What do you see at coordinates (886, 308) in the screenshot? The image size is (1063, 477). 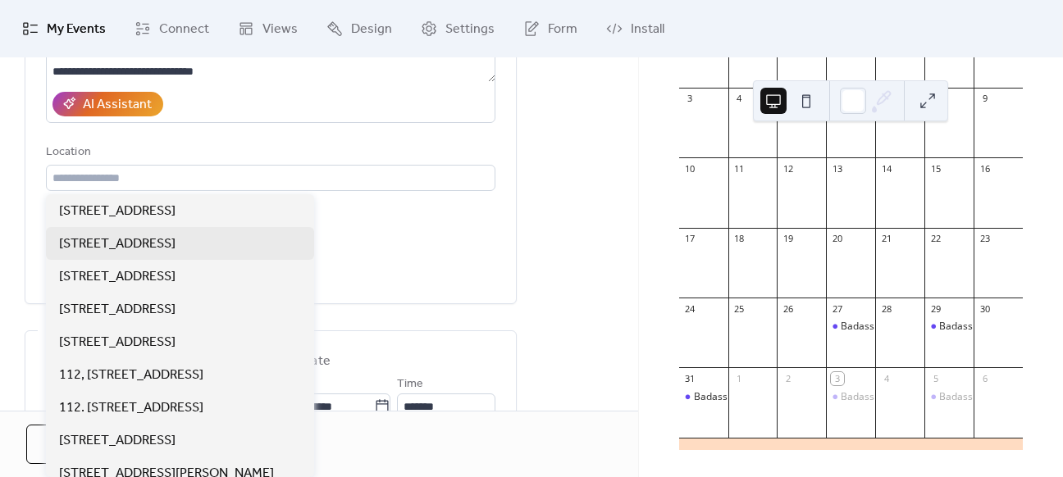 I see `div: 28` at bounding box center [886, 308].